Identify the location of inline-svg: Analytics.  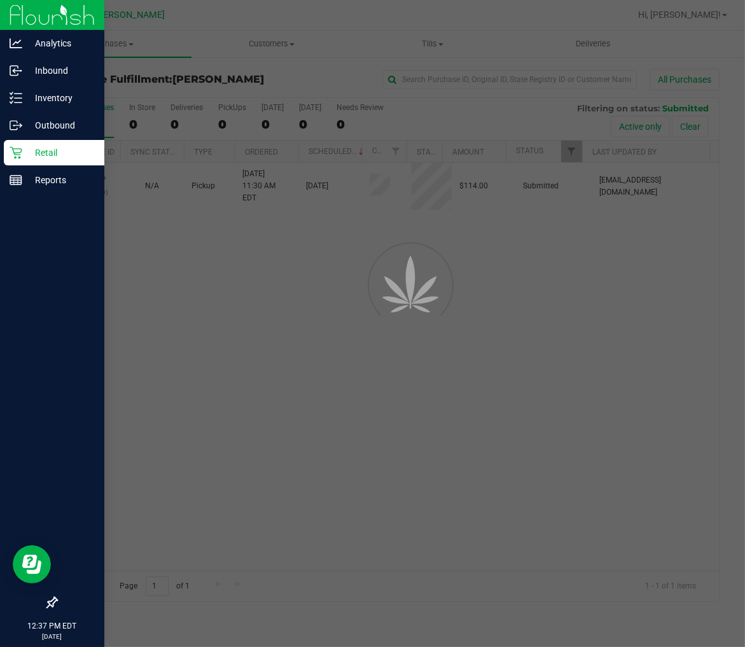
(16, 43).